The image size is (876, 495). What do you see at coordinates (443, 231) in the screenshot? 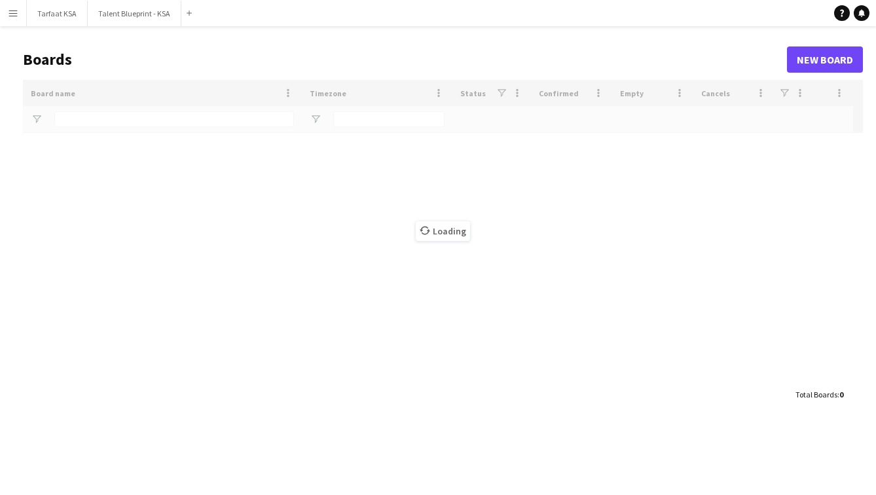
I see `span: Loading` at bounding box center [443, 231].